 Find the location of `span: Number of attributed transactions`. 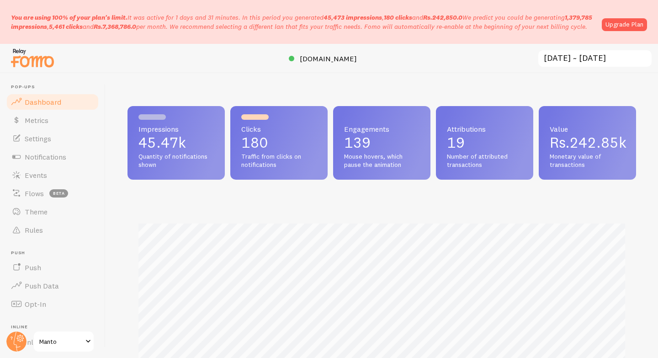

span: Number of attributed transactions is located at coordinates (485, 160).